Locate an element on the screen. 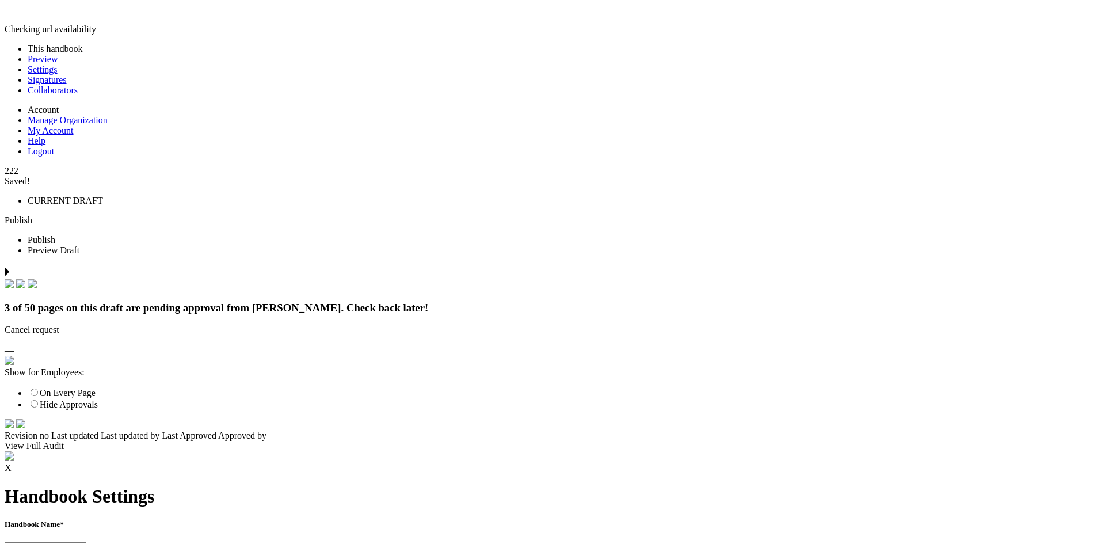 This screenshot has width=1105, height=544. span: Cancel request is located at coordinates (32, 329).